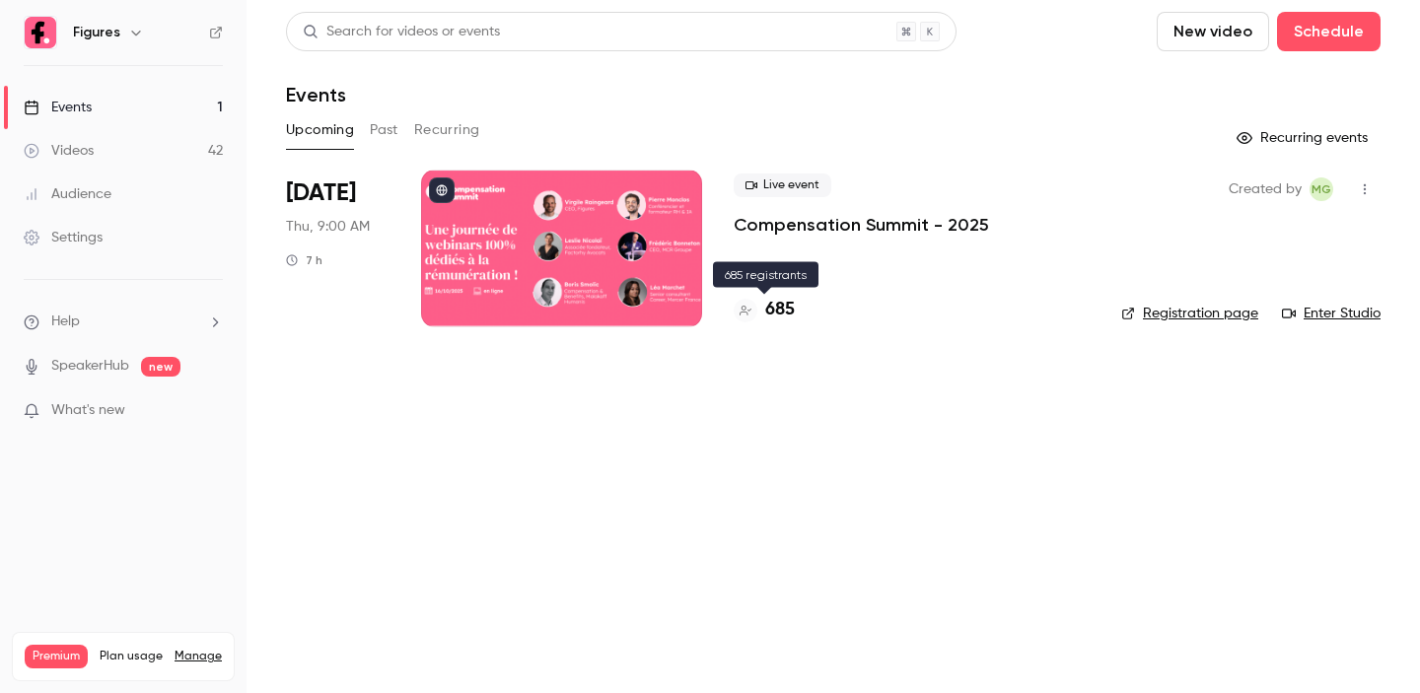  I want to click on li: help-dropdown-opener, so click(123, 321).